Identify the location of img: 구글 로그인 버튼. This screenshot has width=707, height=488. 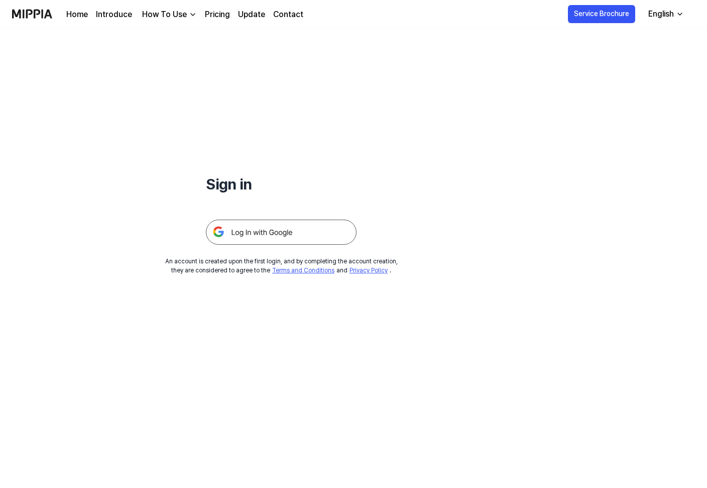
(281, 232).